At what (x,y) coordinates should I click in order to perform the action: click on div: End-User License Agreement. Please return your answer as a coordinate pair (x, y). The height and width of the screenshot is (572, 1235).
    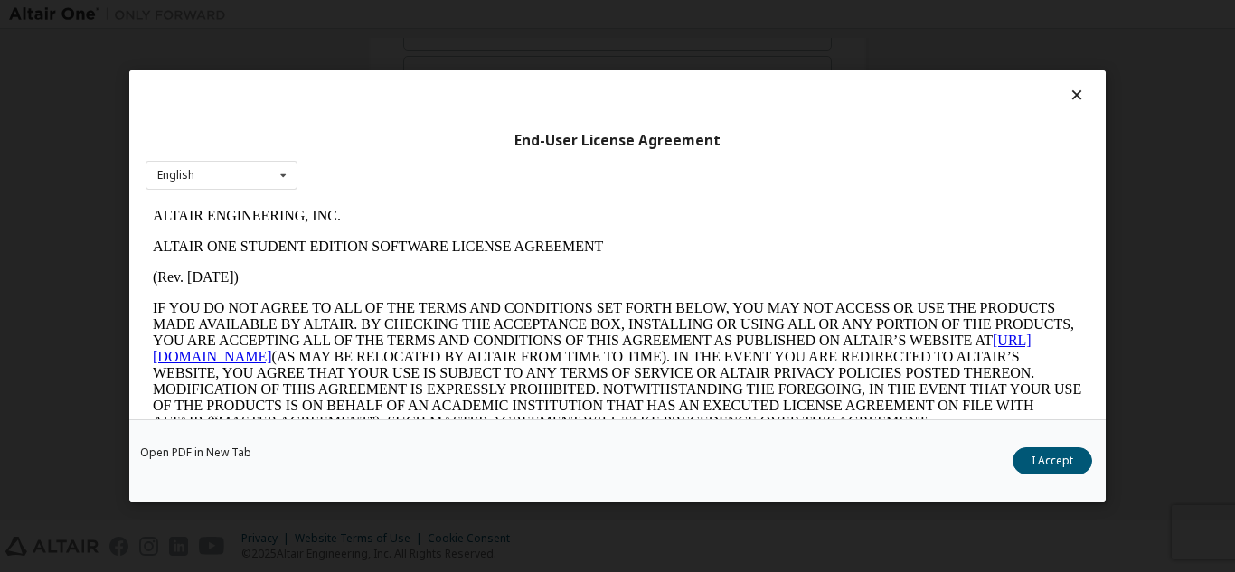
    Looking at the image, I should click on (618, 141).